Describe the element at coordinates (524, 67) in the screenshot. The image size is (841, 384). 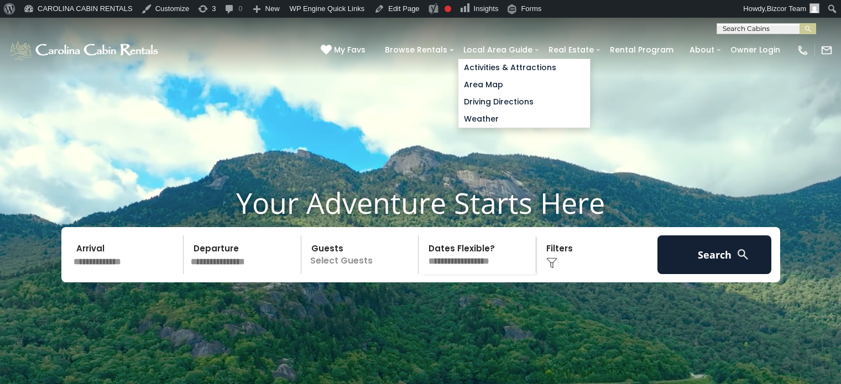
I see `a: Activities & Attractions` at that location.